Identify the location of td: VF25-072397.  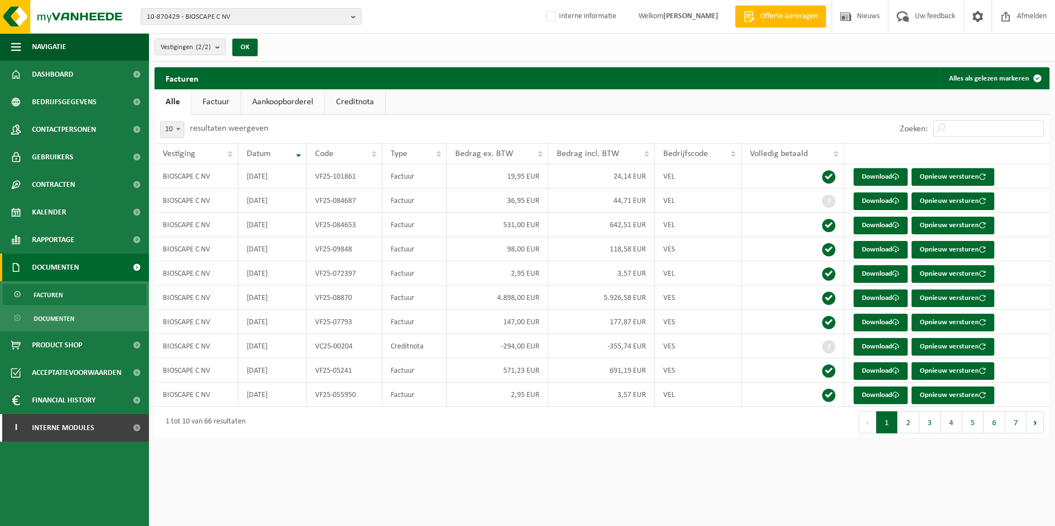
(344, 274).